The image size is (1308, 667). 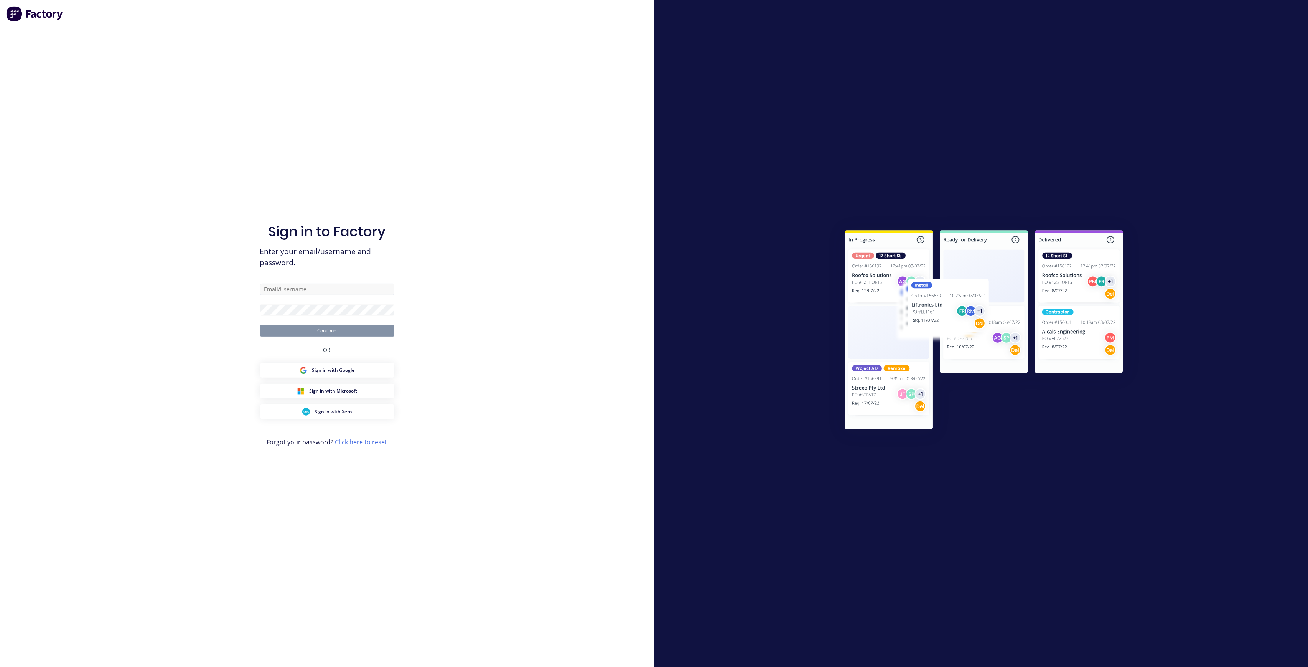 What do you see at coordinates (35, 14) in the screenshot?
I see `img: Factory` at bounding box center [35, 14].